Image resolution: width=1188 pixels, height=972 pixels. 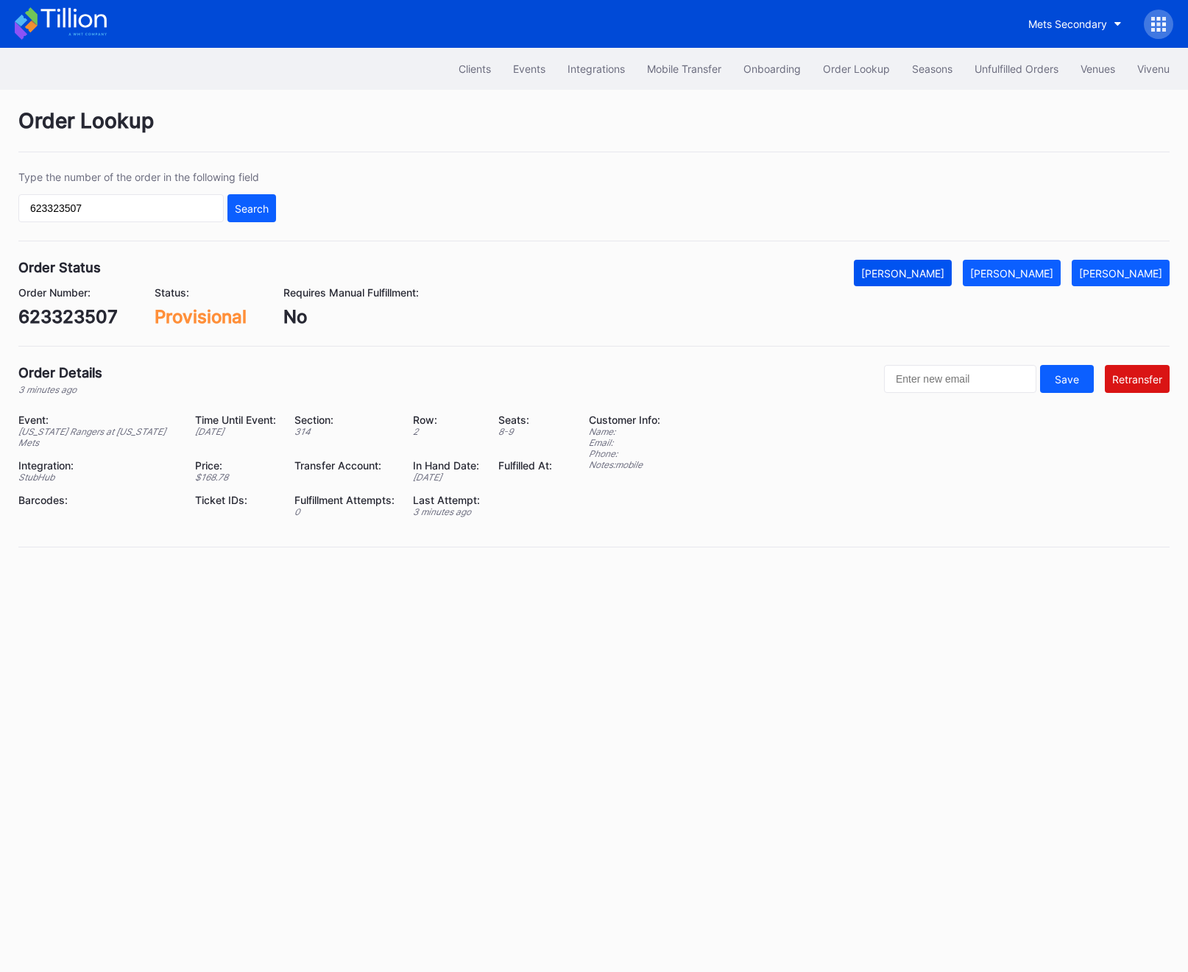 I want to click on div: $ 168.78, so click(x=235, y=477).